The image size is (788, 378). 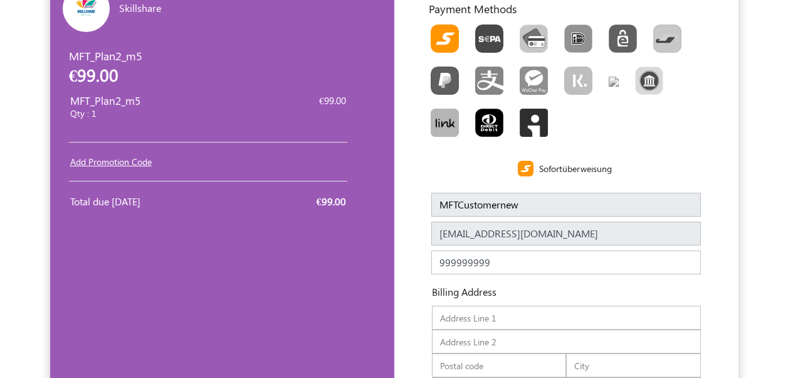 What do you see at coordinates (455, 291) in the screenshot?
I see `h6: Billing Address` at bounding box center [455, 291].